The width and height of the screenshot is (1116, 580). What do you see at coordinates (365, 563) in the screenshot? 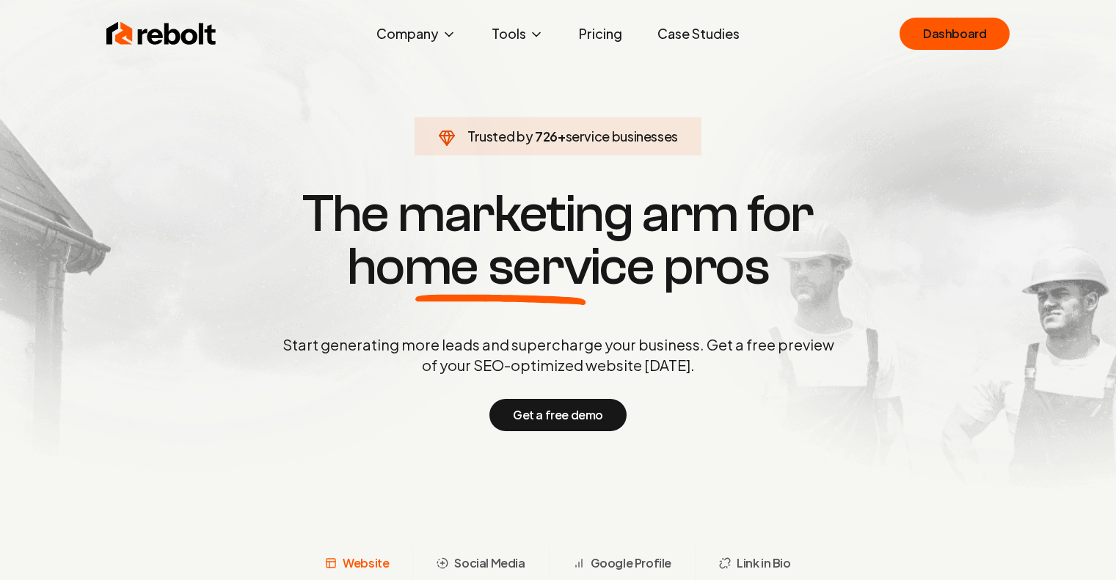
I see `span: Website` at bounding box center [365, 563].